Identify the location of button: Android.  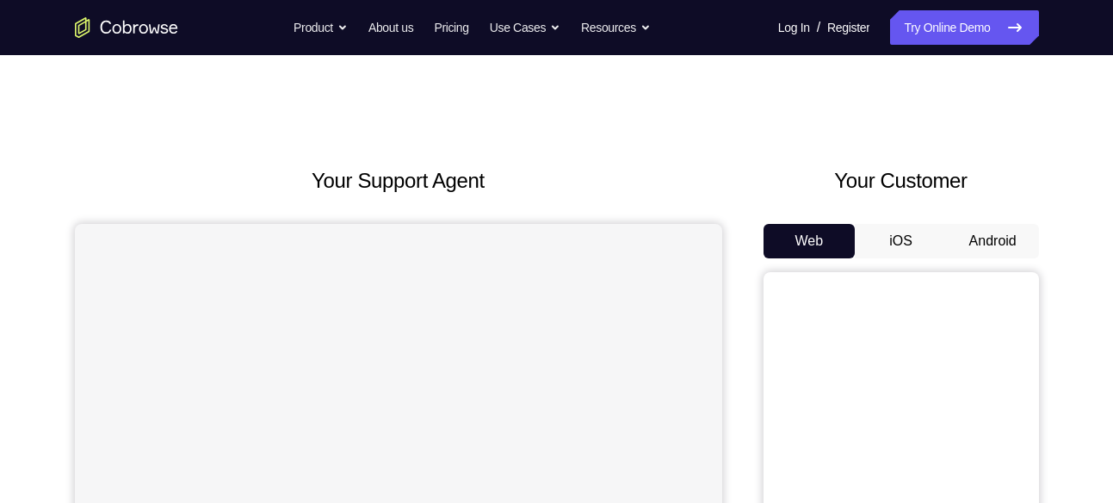
(993, 241).